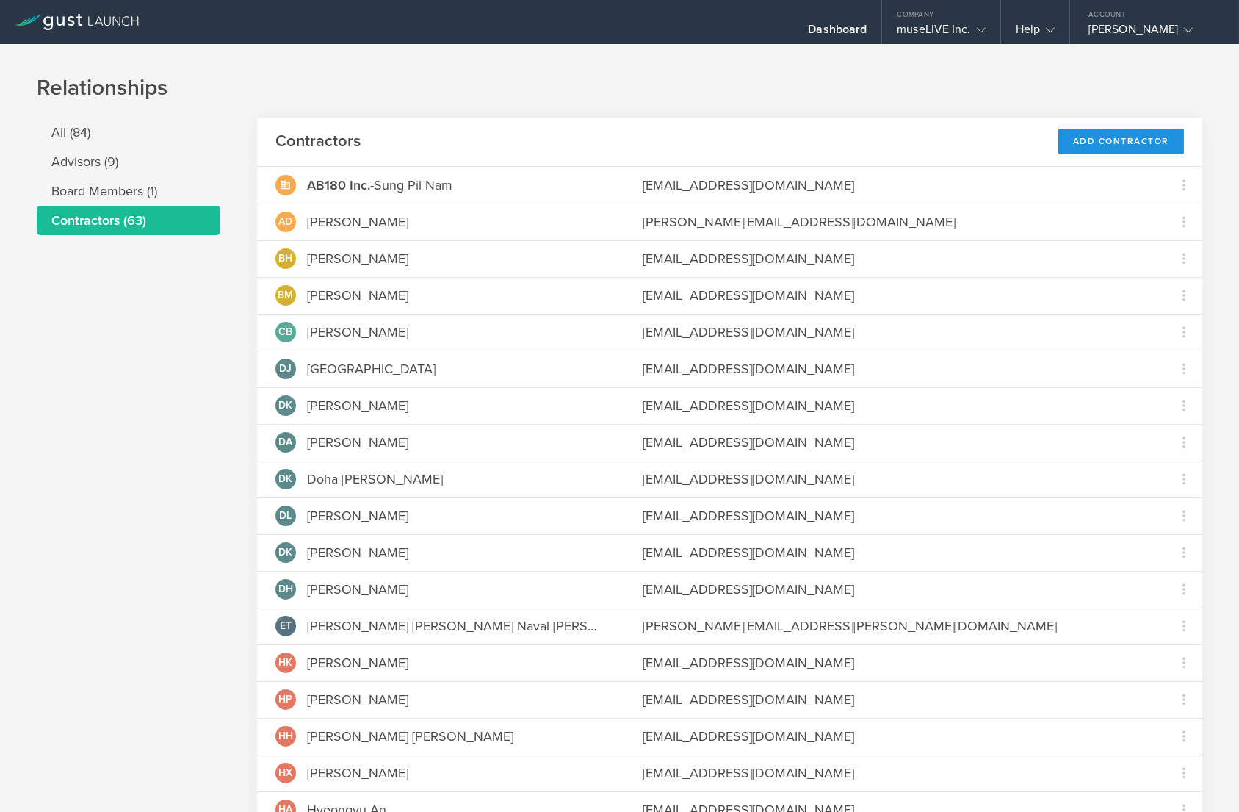  I want to click on span: ET, so click(286, 626).